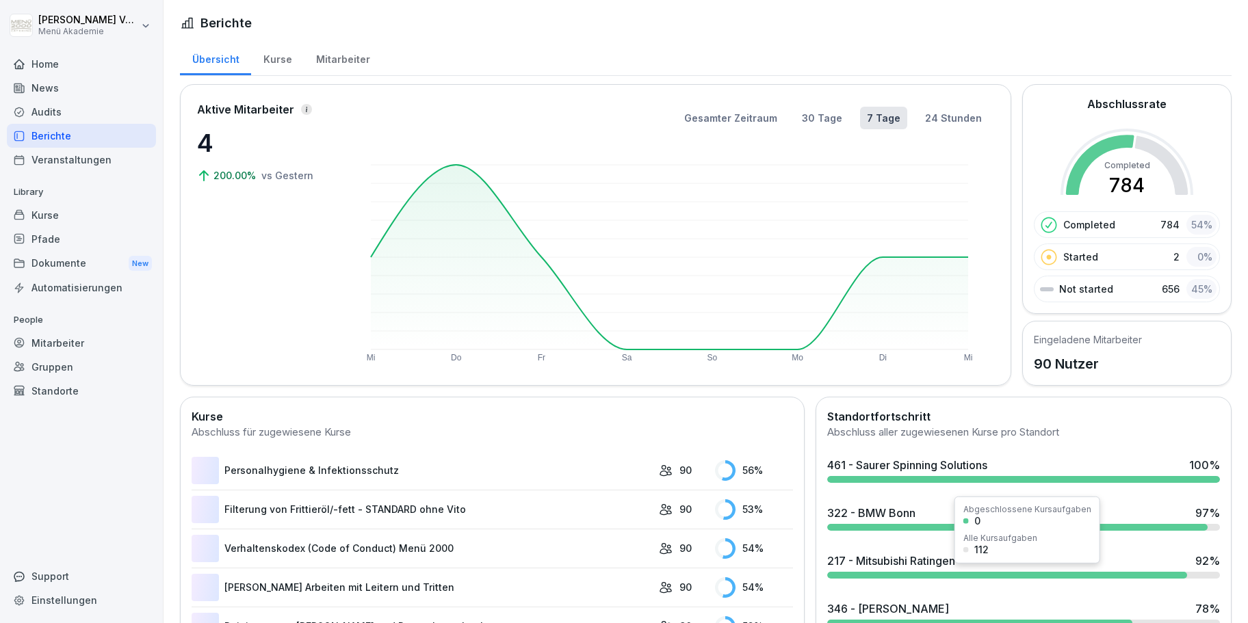 The width and height of the screenshot is (1248, 623). What do you see at coordinates (81, 135) in the screenshot?
I see `div: Berichte` at bounding box center [81, 135].